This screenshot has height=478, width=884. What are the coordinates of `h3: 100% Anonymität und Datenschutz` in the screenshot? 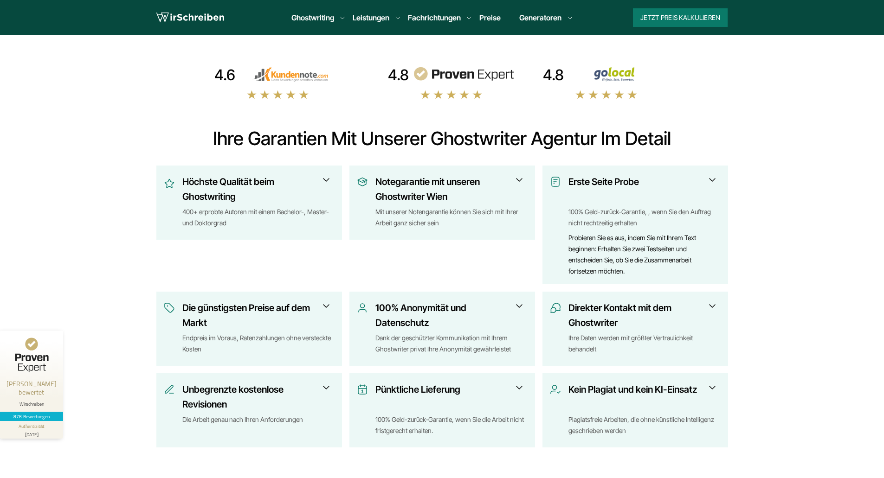 It's located at (448, 315).